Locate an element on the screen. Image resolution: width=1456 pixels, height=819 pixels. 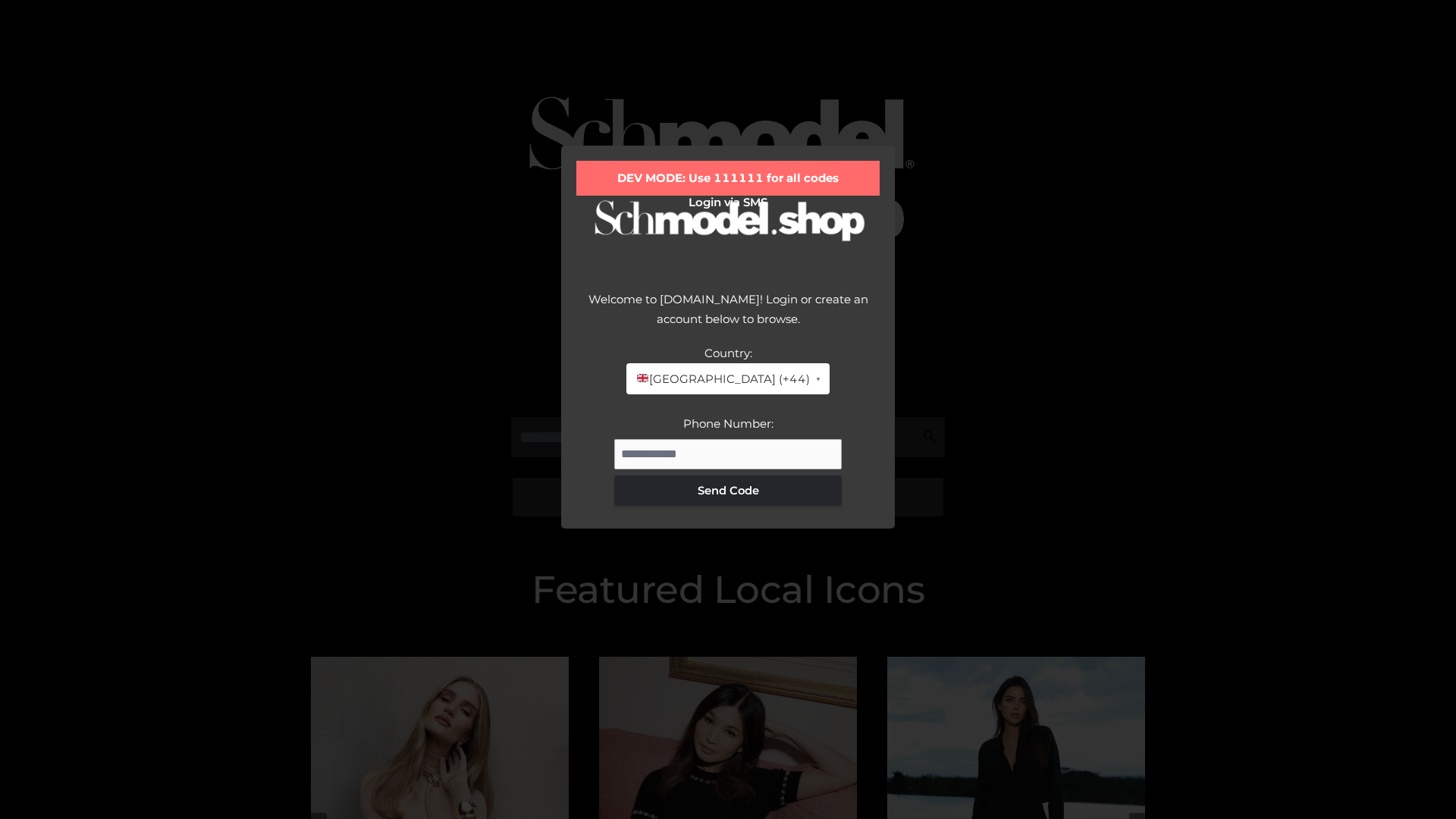
button: Send Code is located at coordinates (728, 490).